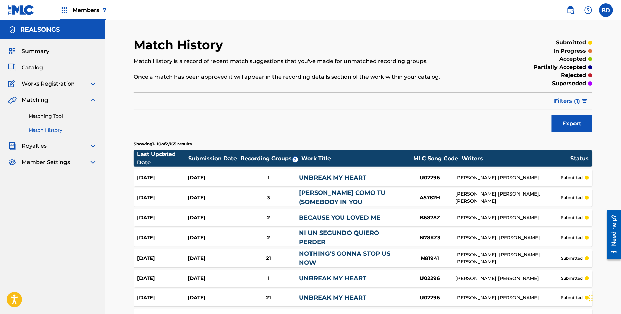  Describe the element at coordinates (356, 159) in the screenshot. I see `div: Work Title` at that location.